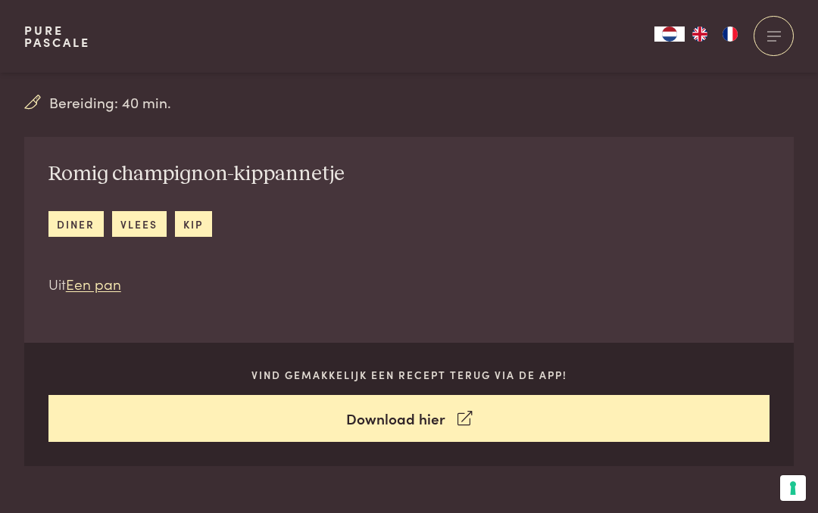 Image resolution: width=818 pixels, height=513 pixels. What do you see at coordinates (409, 375) in the screenshot?
I see `p: Vind gemakkelijk een recept terug via de app!` at bounding box center [409, 375].